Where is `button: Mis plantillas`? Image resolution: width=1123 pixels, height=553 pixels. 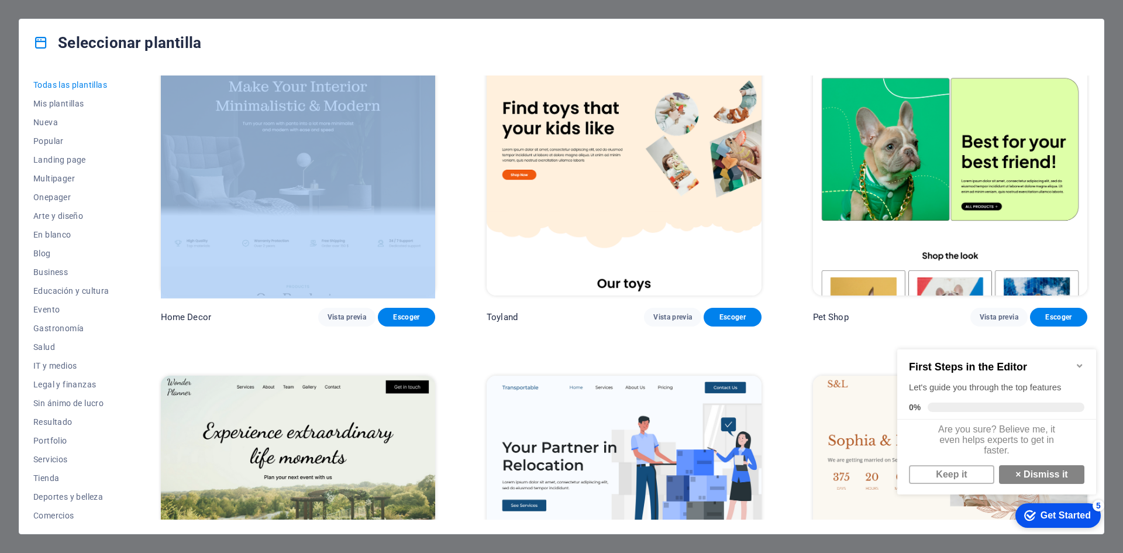
button: Mis plantillas is located at coordinates (71, 104).